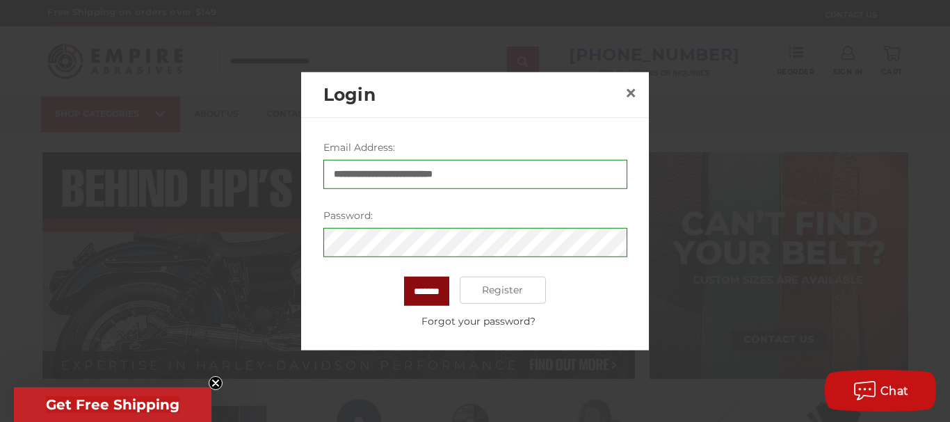  What do you see at coordinates (475, 215) in the screenshot?
I see `label: Password:` at bounding box center [475, 215].